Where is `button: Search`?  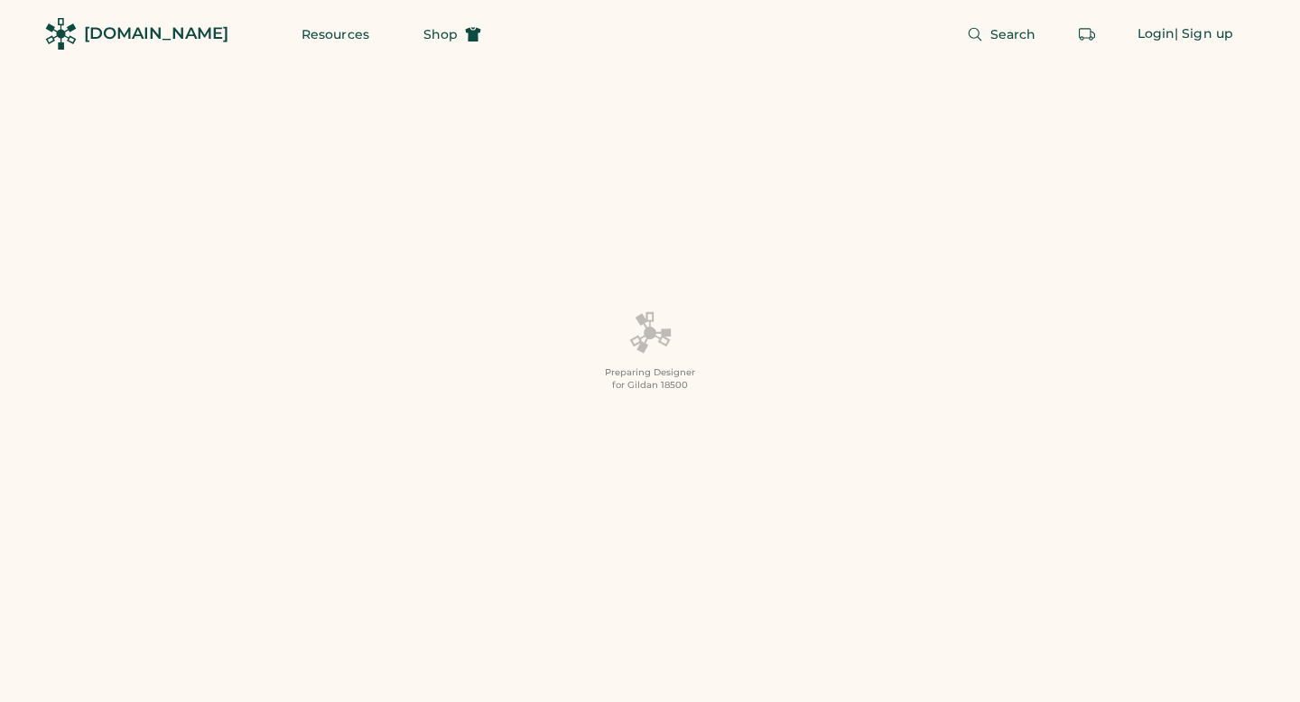 button: Search is located at coordinates (1001, 34).